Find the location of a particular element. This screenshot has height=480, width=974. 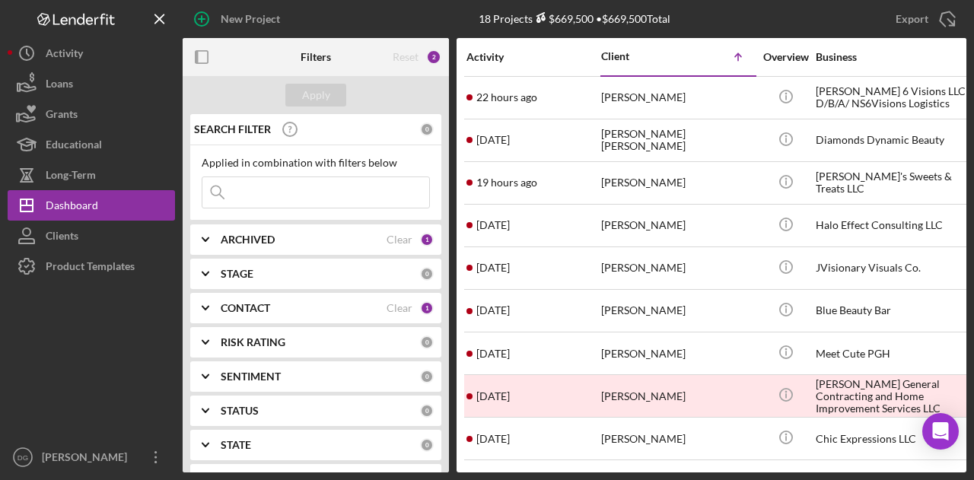

div: Long-Term is located at coordinates (71, 176).